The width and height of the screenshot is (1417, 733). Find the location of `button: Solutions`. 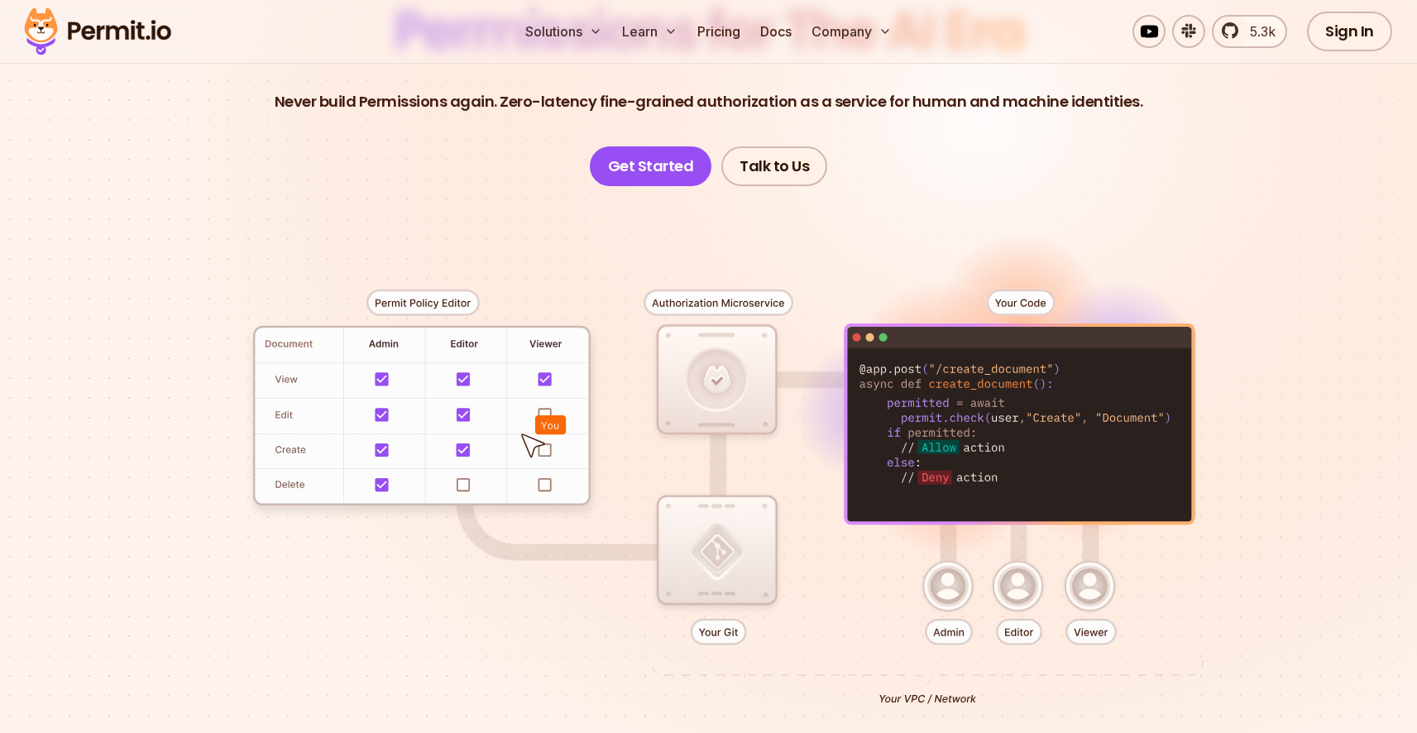

button: Solutions is located at coordinates (563, 31).